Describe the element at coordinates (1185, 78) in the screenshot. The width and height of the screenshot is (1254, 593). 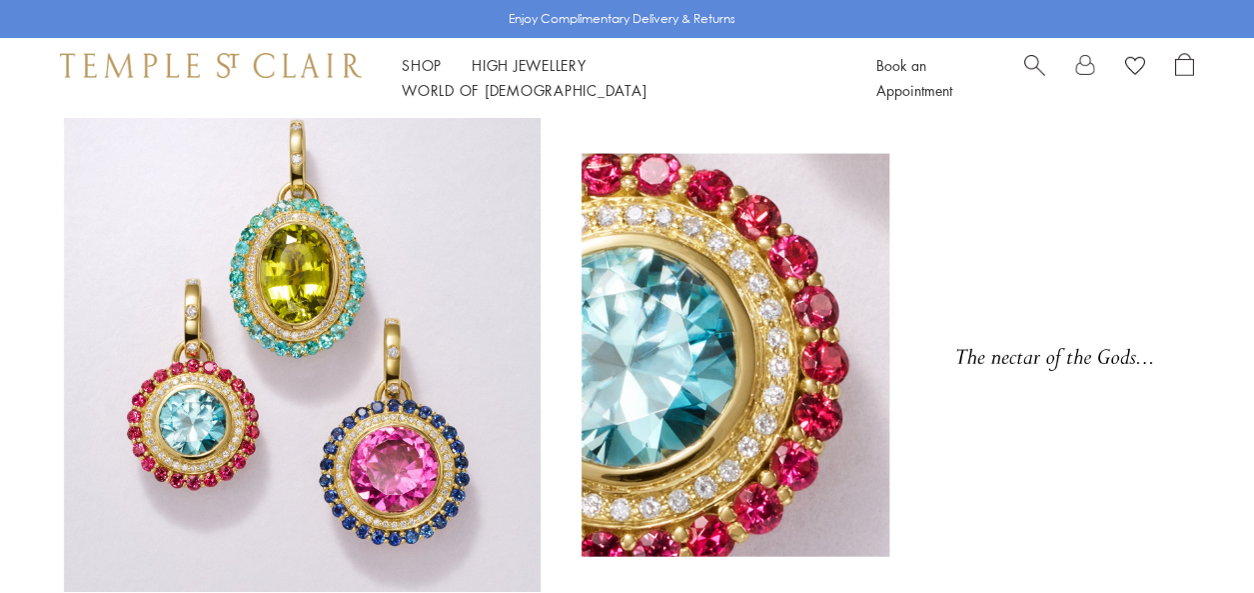
I see `a: Open Shopping Bag` at that location.